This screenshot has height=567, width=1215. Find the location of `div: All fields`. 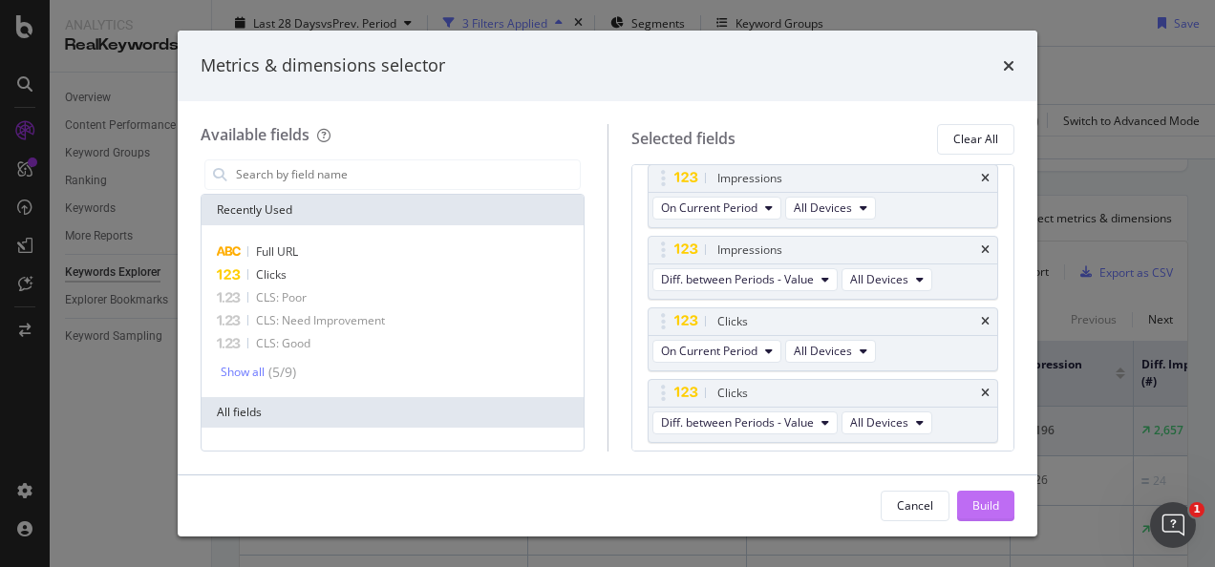

div: All fields is located at coordinates (393, 413).